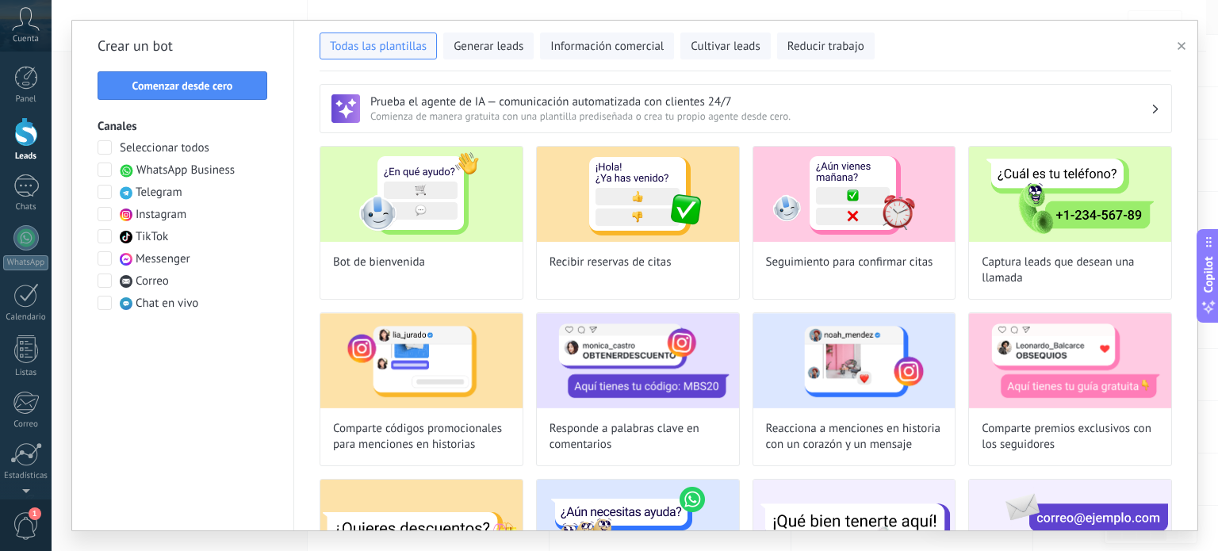 Image resolution: width=1218 pixels, height=551 pixels. What do you see at coordinates (25, 39) in the screenshot?
I see `span: Cuenta` at bounding box center [25, 39].